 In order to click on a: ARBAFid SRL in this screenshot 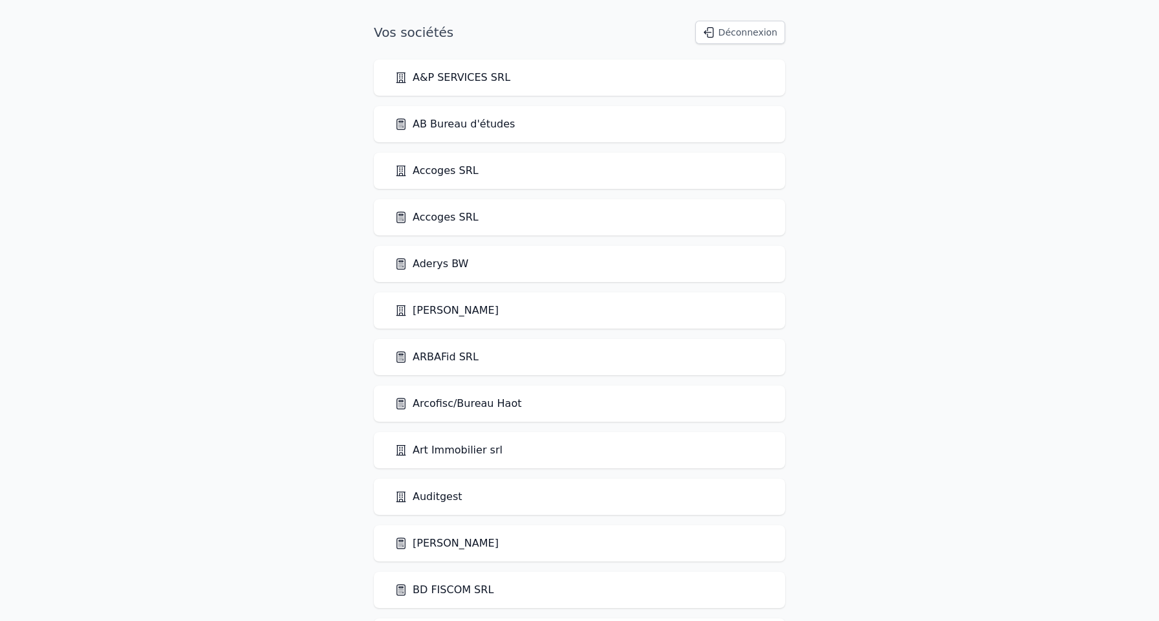, I will do `click(437, 357)`.